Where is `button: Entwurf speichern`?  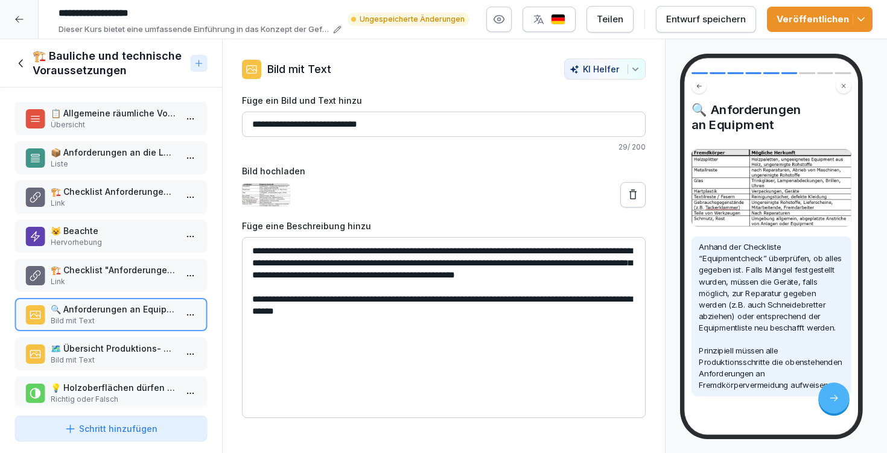
button: Entwurf speichern is located at coordinates (706, 19).